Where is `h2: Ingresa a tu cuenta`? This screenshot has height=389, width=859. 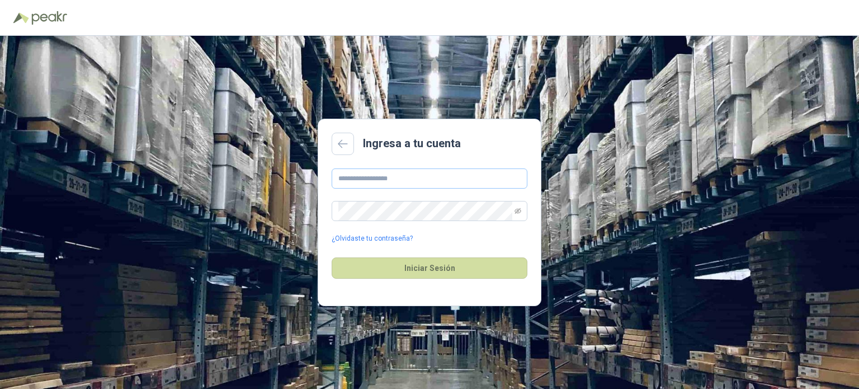
h2: Ingresa a tu cuenta is located at coordinates (412, 143).